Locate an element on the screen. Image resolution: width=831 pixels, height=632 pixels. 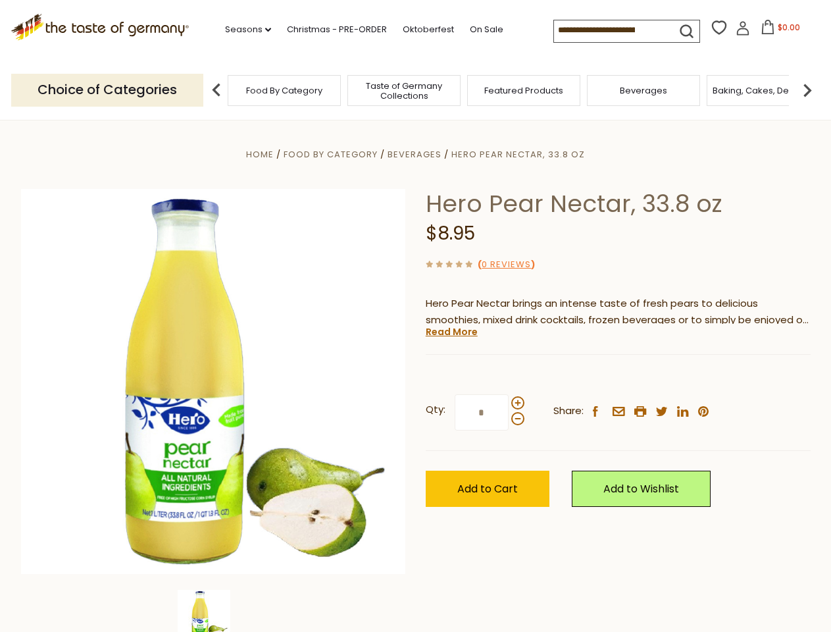
span: Home is located at coordinates (260, 154).